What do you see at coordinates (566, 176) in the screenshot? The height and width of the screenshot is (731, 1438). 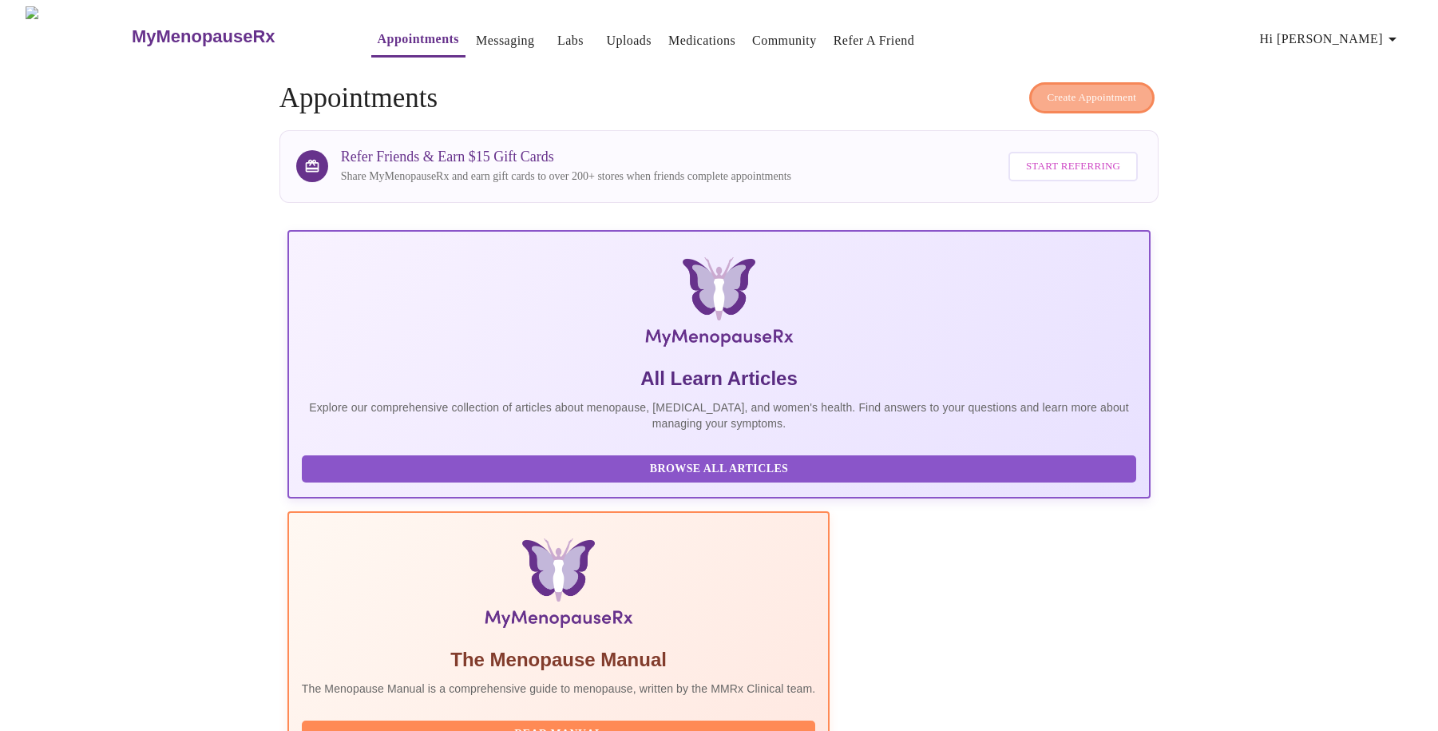 I see `p: Share MyMenopauseRx and earn gift cards to over 200+ stores when friends complete appointments` at bounding box center [566, 176].